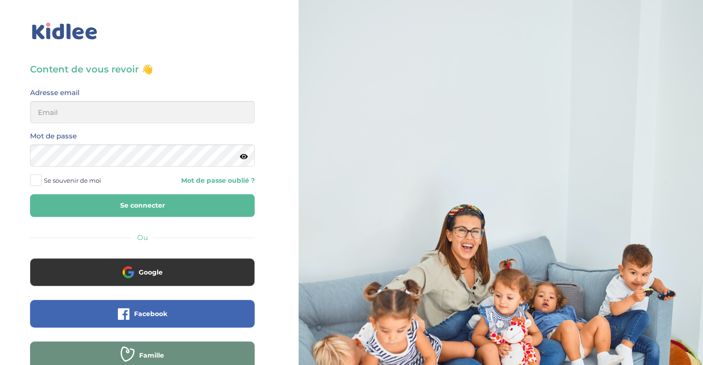 This screenshot has height=365, width=703. What do you see at coordinates (151, 314) in the screenshot?
I see `span: Facebook` at bounding box center [151, 314].